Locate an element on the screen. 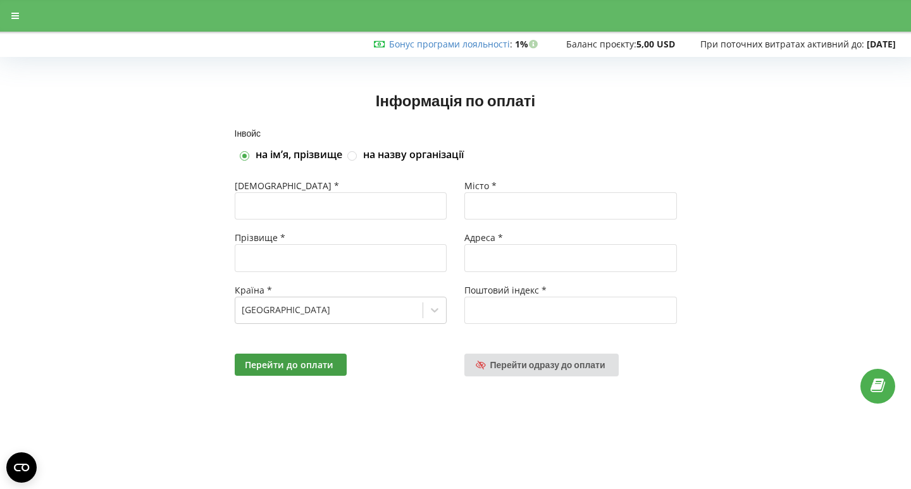 The width and height of the screenshot is (911, 489). strong: 5,00 USD is located at coordinates (656, 44).